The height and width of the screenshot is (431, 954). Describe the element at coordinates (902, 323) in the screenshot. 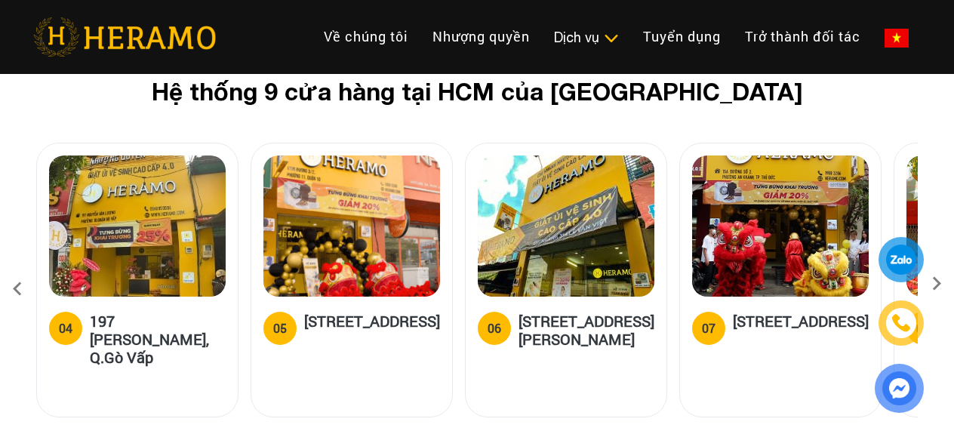

I see `a: phone-icon` at that location.